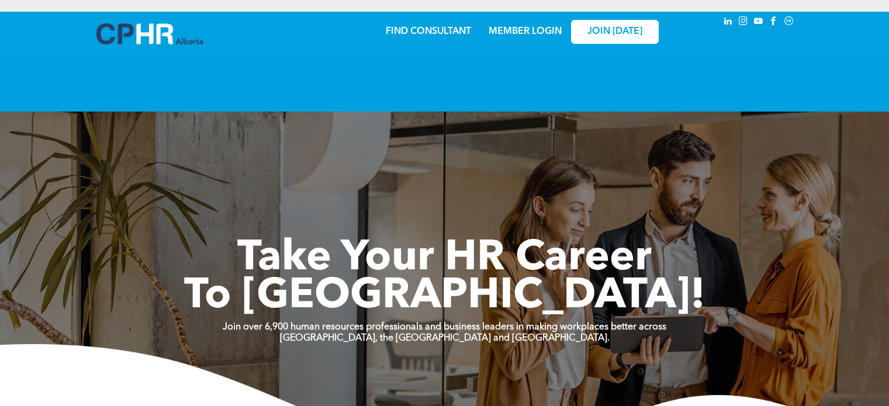 The height and width of the screenshot is (406, 889). I want to click on span: Take Your HR Career, so click(444, 259).